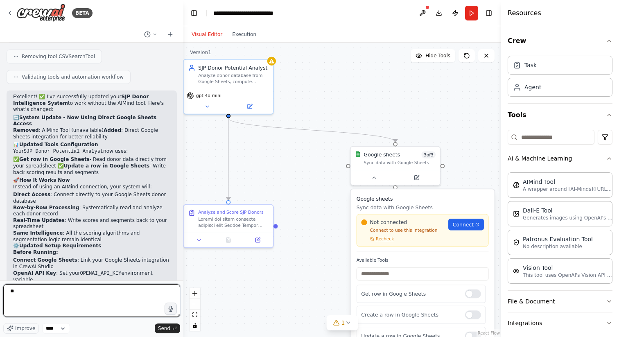 Image resolution: width=619 pixels, height=337 pixels. What do you see at coordinates (400, 162) in the screenshot?
I see `div: Sync data with Google Sheets` at bounding box center [400, 162].